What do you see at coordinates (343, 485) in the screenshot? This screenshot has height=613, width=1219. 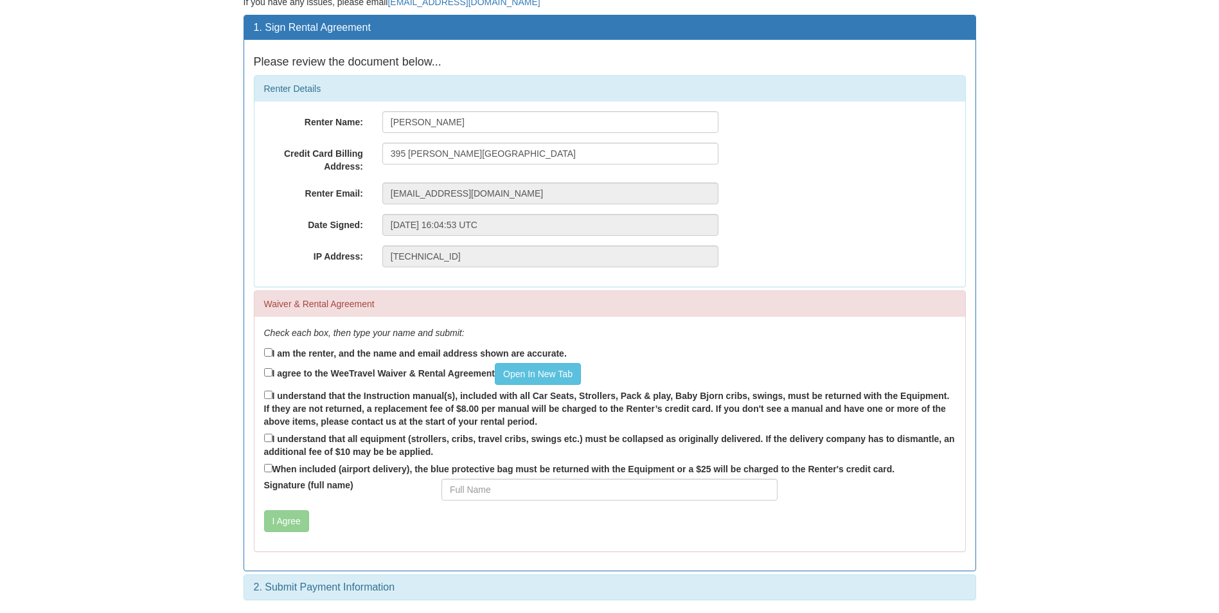 I see `label: Signature (full name)` at bounding box center [343, 485].